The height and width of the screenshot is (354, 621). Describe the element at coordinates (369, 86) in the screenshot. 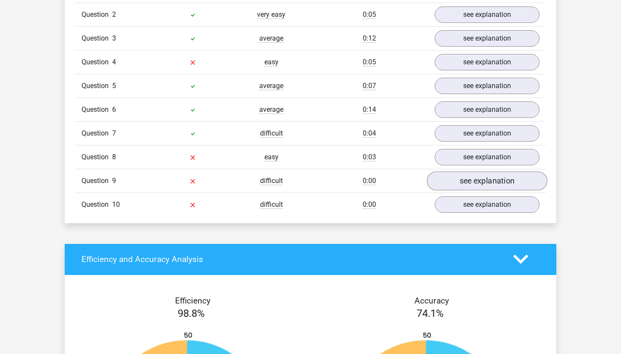

I see `span: 0:07` at that location.